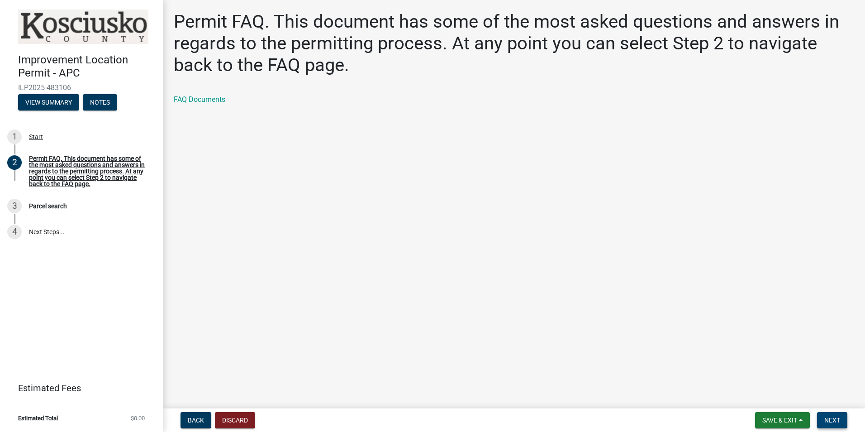 This screenshot has width=865, height=432. What do you see at coordinates (196, 420) in the screenshot?
I see `span: Back` at bounding box center [196, 420].